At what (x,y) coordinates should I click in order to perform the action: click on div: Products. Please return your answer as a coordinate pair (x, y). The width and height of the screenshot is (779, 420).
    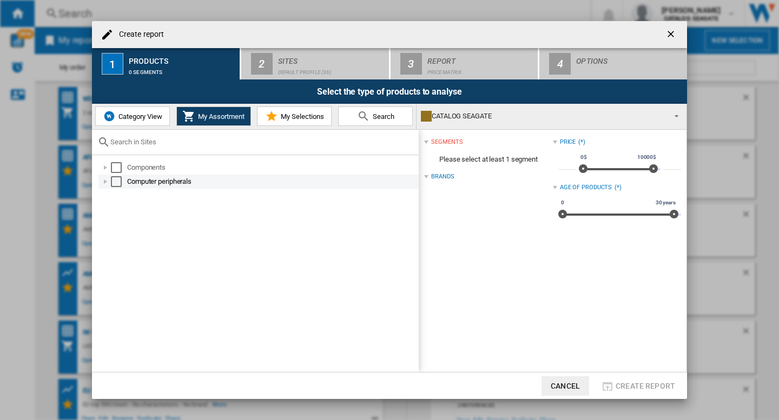
    Looking at the image, I should click on (182, 58).